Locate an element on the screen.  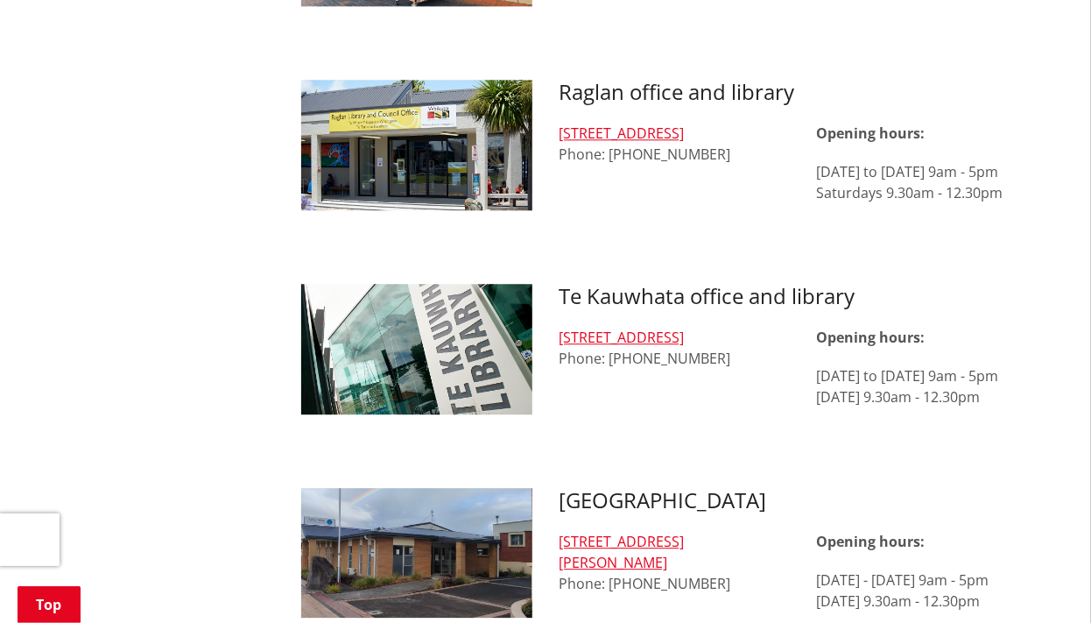
img: Te Kauwhata library is located at coordinates (417, 349).